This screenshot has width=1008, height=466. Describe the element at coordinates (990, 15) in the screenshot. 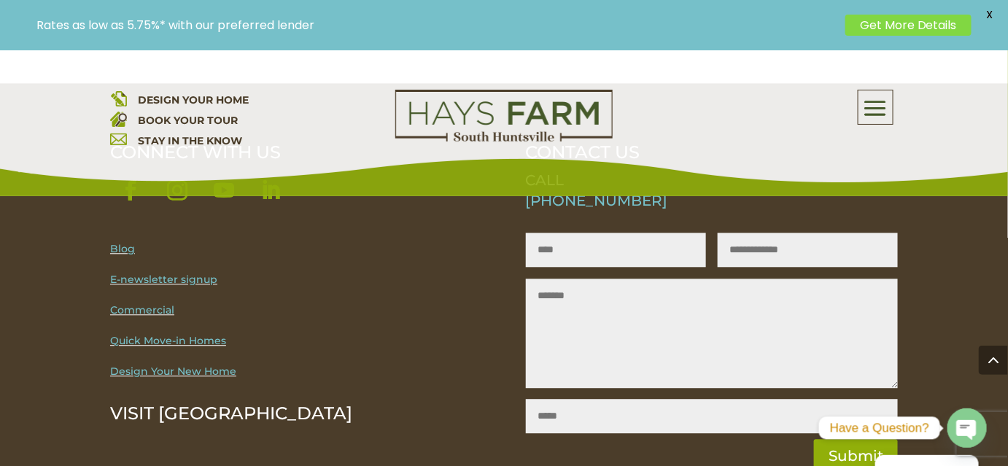

I see `span: X` at that location.